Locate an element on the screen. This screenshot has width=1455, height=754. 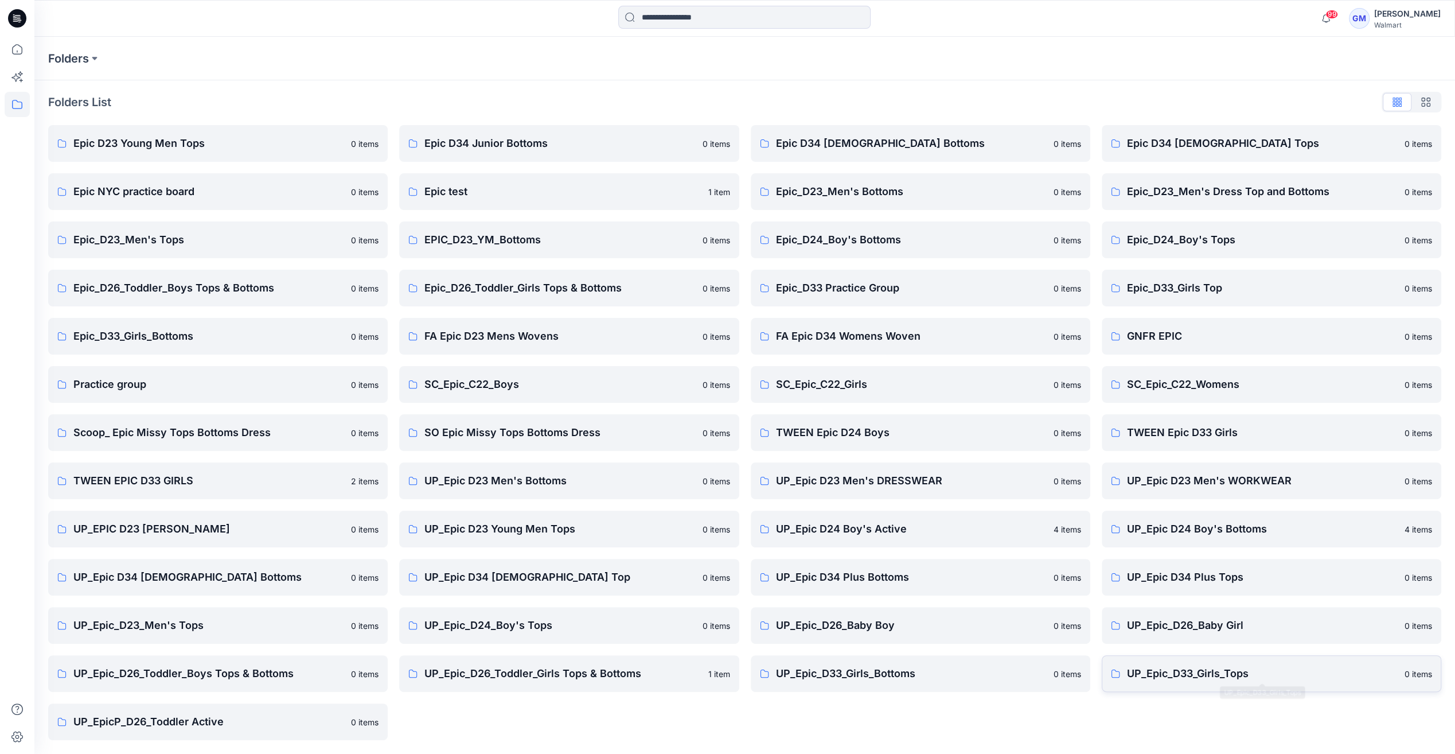
p: UP_Epic_D26_Baby Girl is located at coordinates (1262, 625).